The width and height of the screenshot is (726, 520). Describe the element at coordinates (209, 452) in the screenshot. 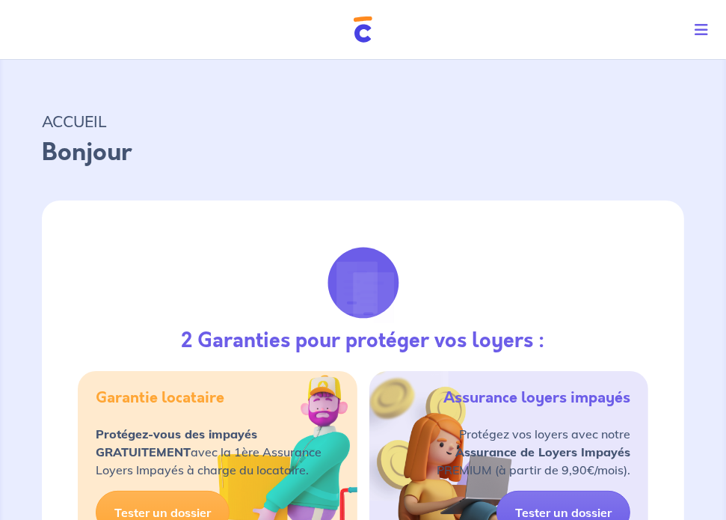

I see `p: avec la 1ère Assurance Loyers Impayés à charge du locataire.` at that location.